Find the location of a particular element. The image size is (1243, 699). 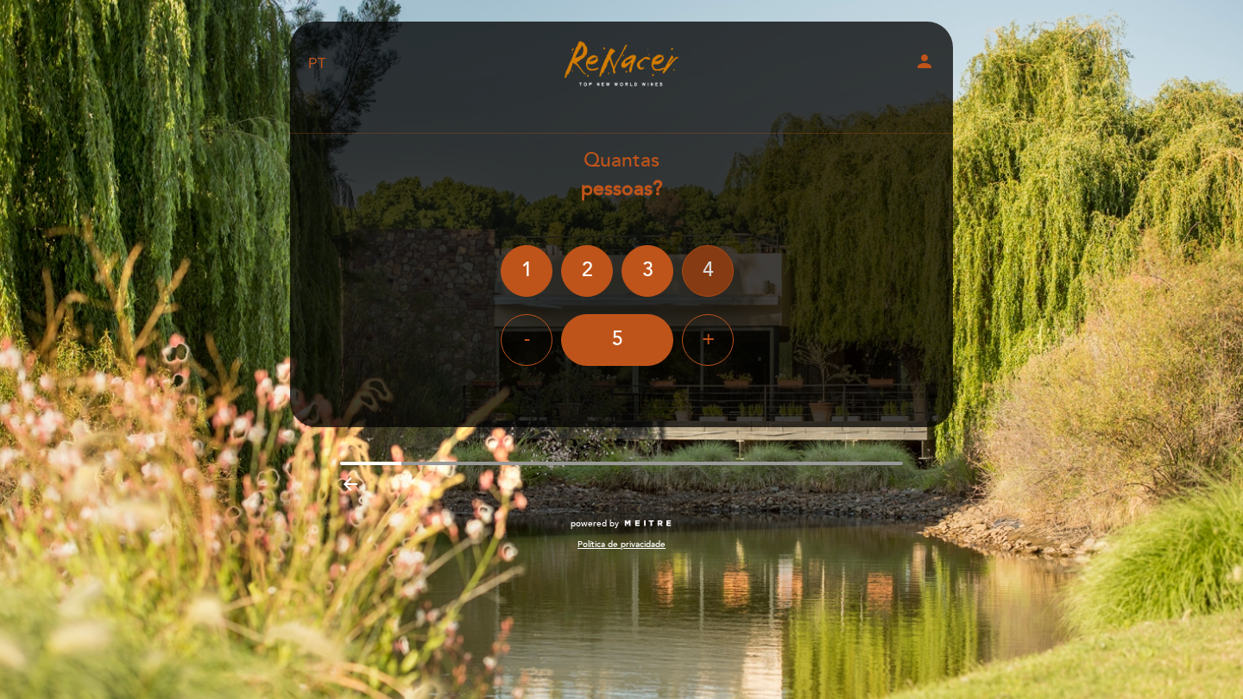

div: 4 is located at coordinates (708, 271).